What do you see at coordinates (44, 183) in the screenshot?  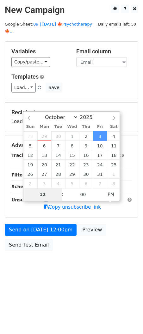 I see `span: November 3, 2025` at bounding box center [44, 183].